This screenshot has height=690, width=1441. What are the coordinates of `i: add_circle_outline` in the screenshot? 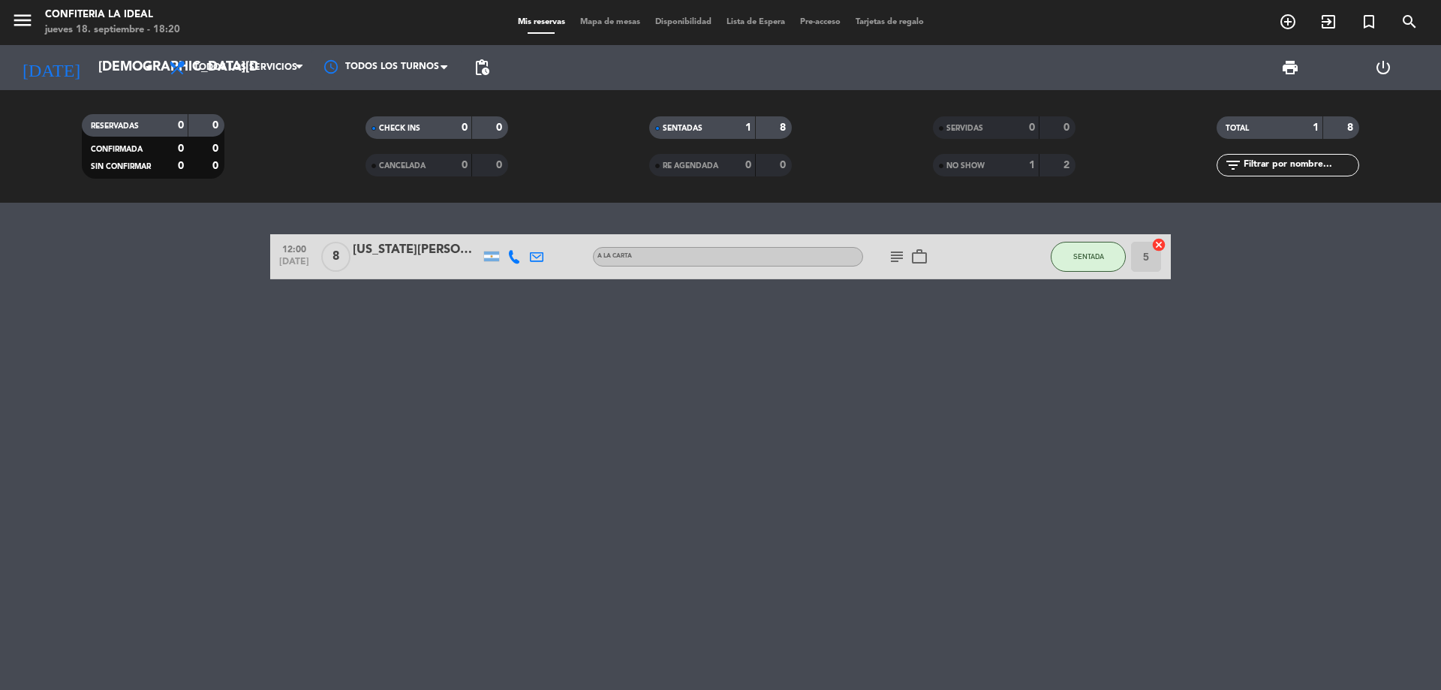 It's located at (1288, 22).